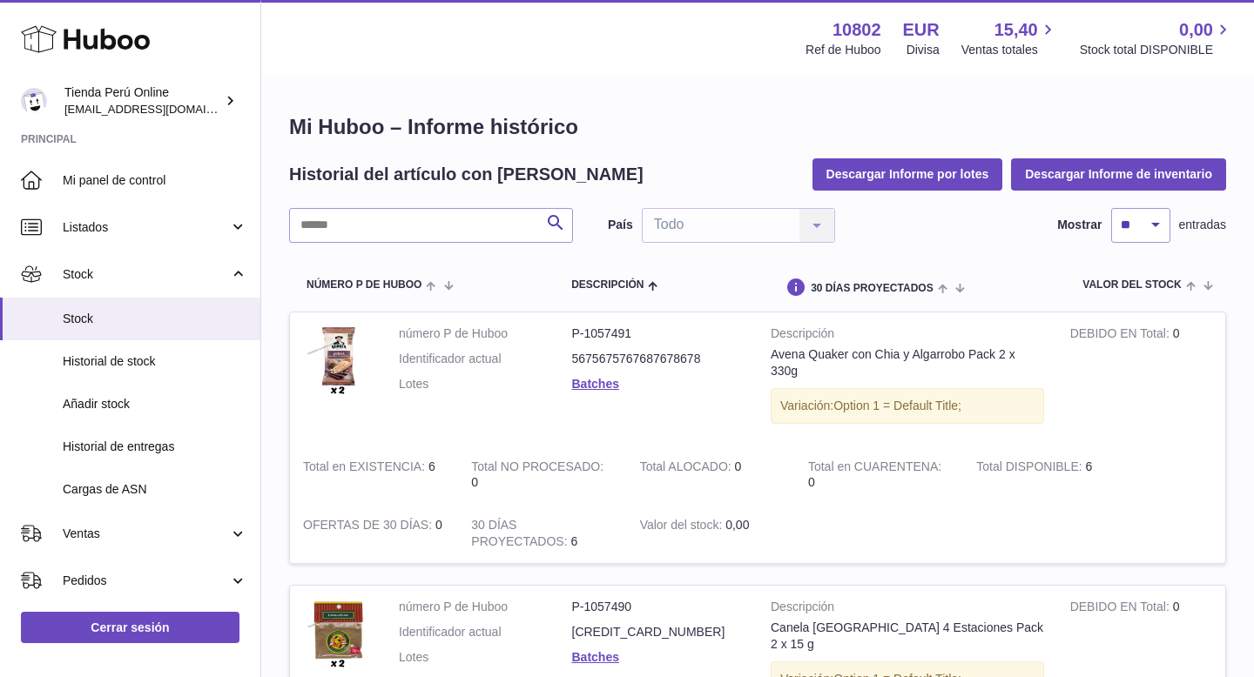  I want to click on strong: 10802, so click(857, 30).